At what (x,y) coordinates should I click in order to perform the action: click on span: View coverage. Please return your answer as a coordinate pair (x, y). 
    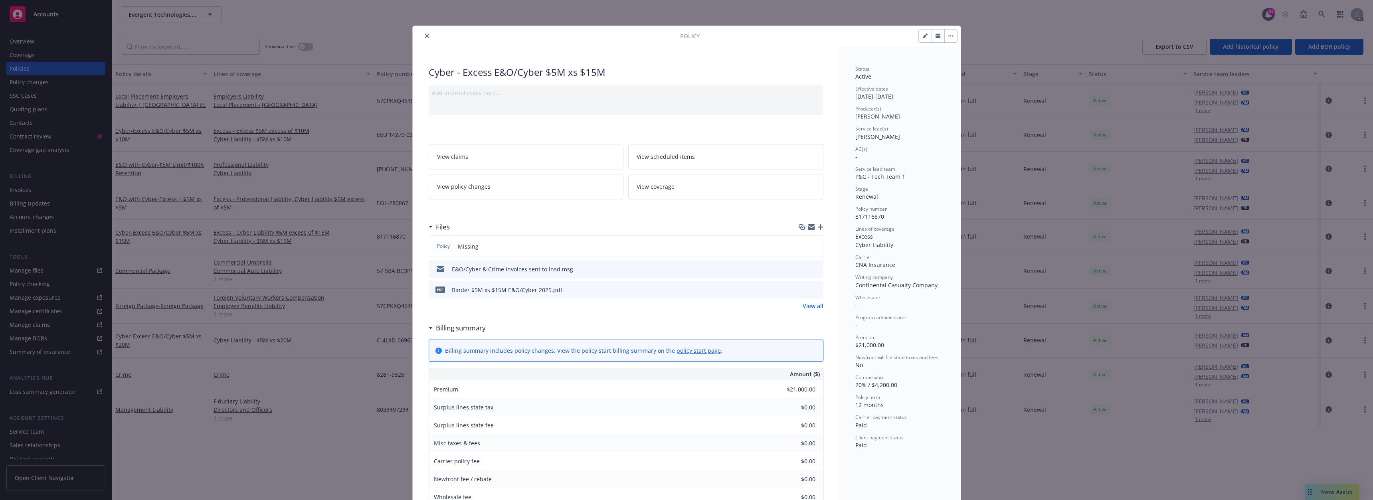
    Looking at the image, I should click on (655, 186).